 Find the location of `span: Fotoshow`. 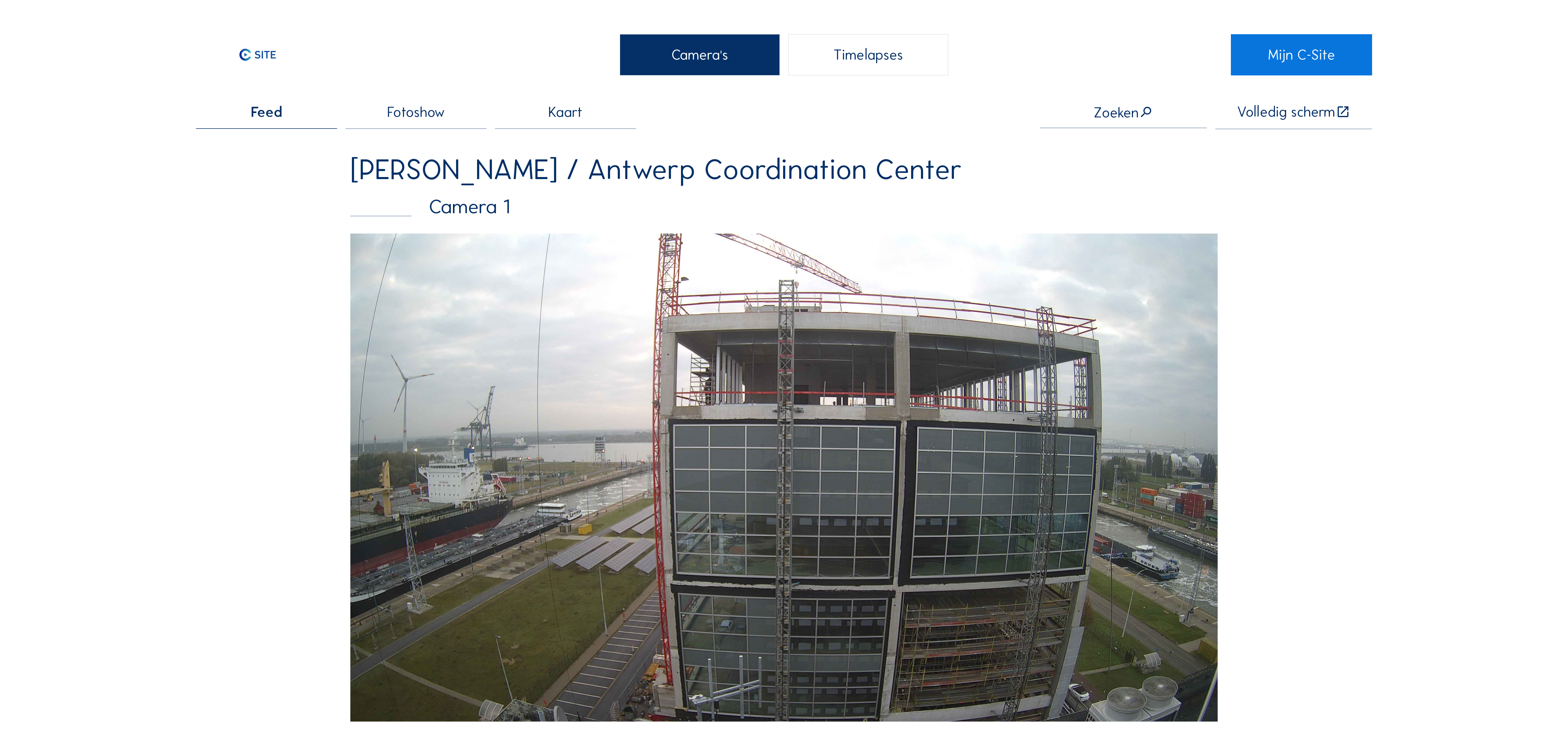

span: Fotoshow is located at coordinates (416, 112).